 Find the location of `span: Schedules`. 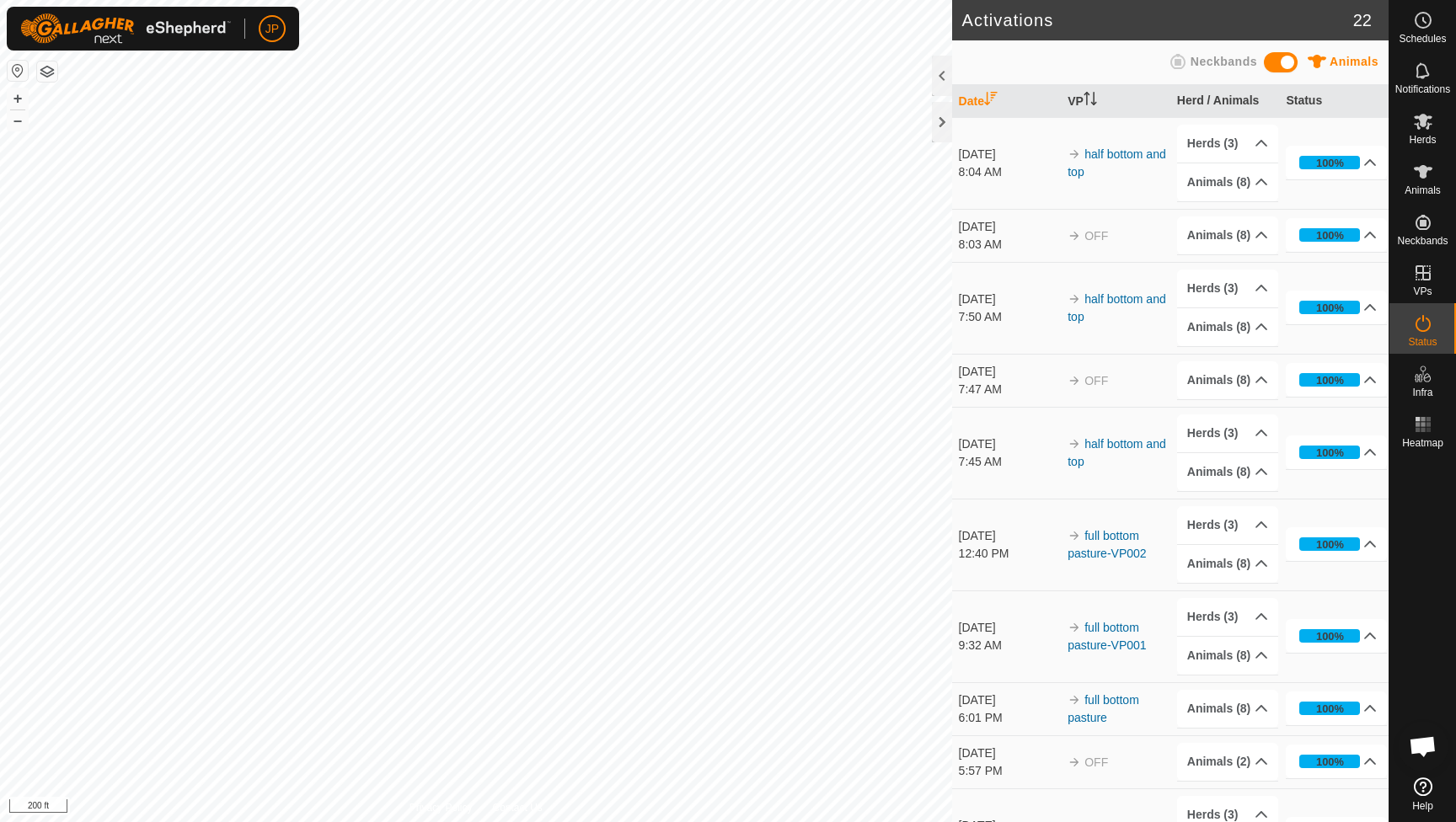

span: Schedules is located at coordinates (1422, 38).